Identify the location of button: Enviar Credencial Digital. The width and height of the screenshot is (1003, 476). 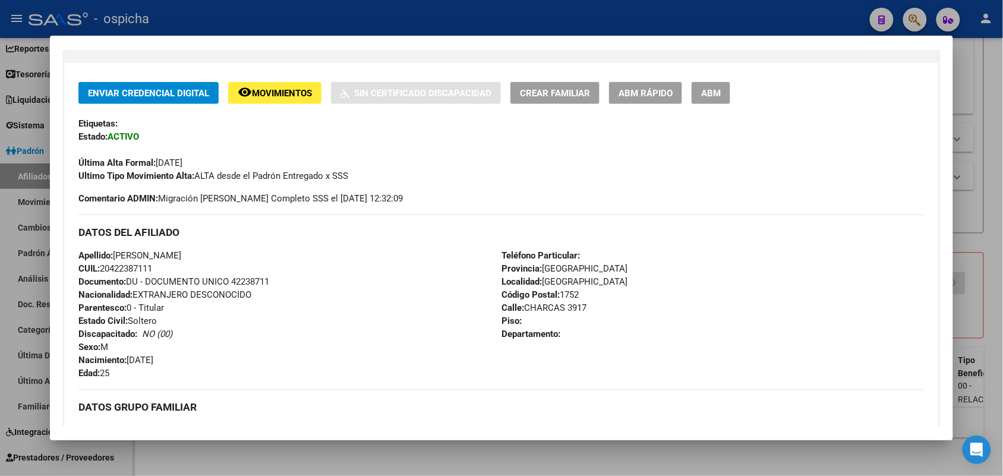
(148, 93).